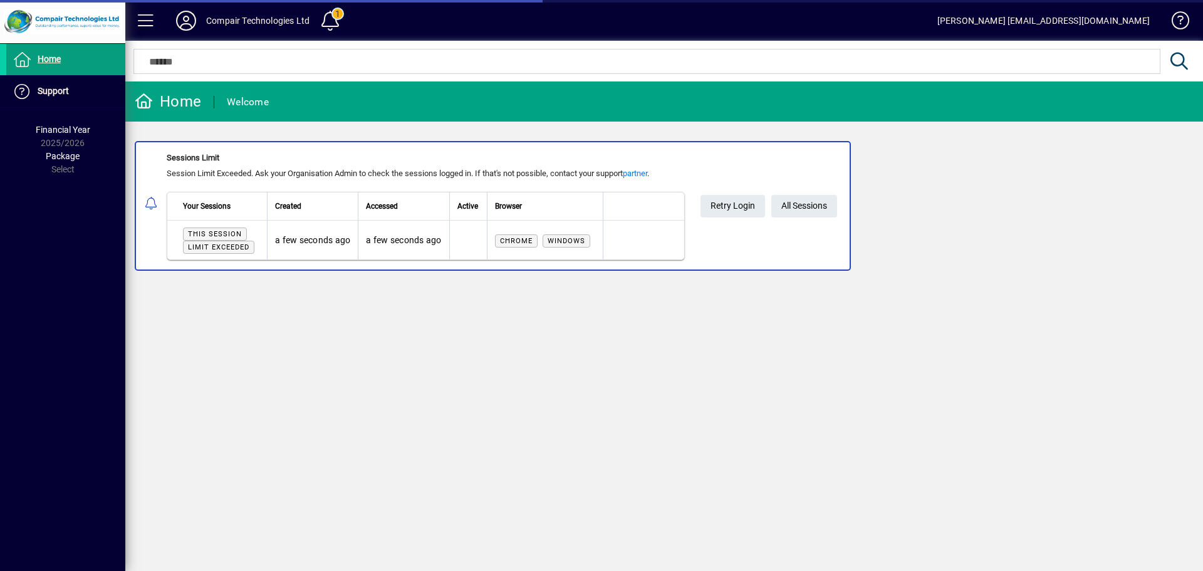  I want to click on span: Browser, so click(508, 206).